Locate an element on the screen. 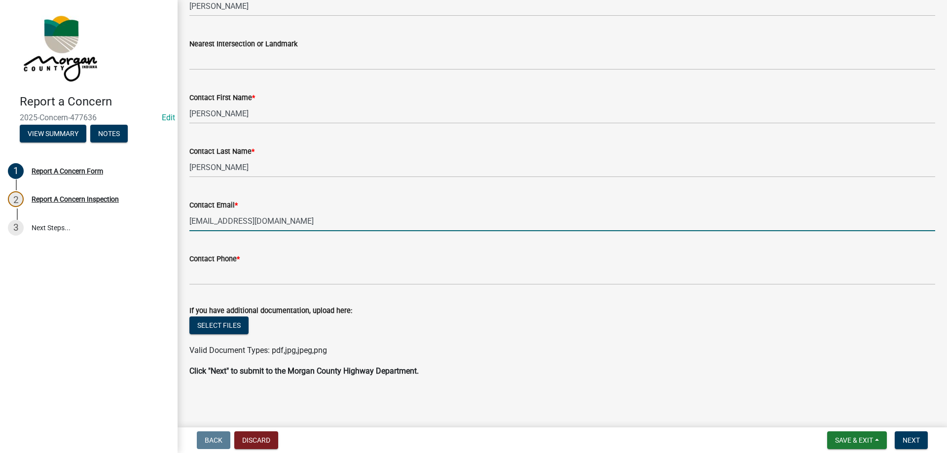 The height and width of the screenshot is (453, 947). button: Next is located at coordinates (911, 440).